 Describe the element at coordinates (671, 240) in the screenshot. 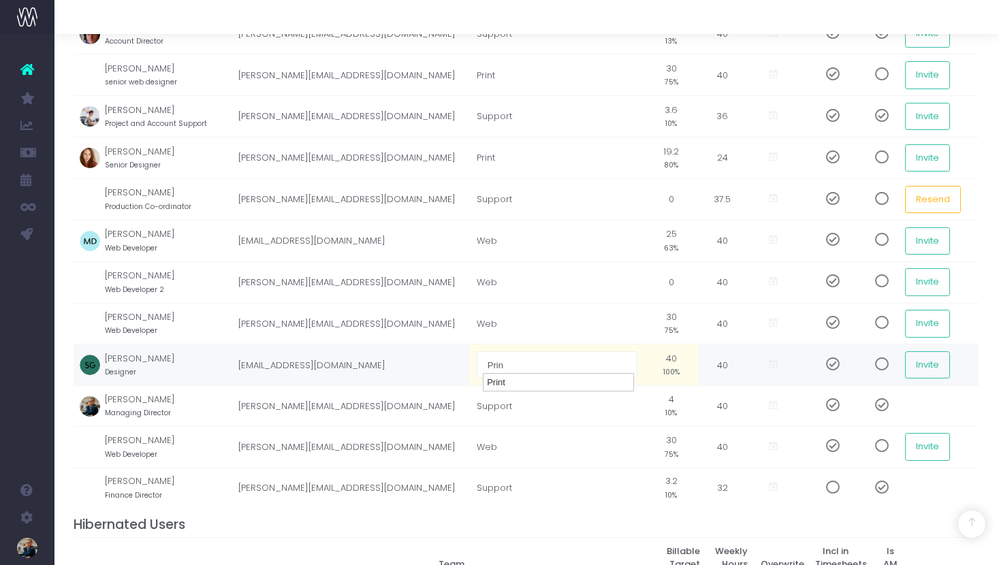

I see `td: 25` at that location.